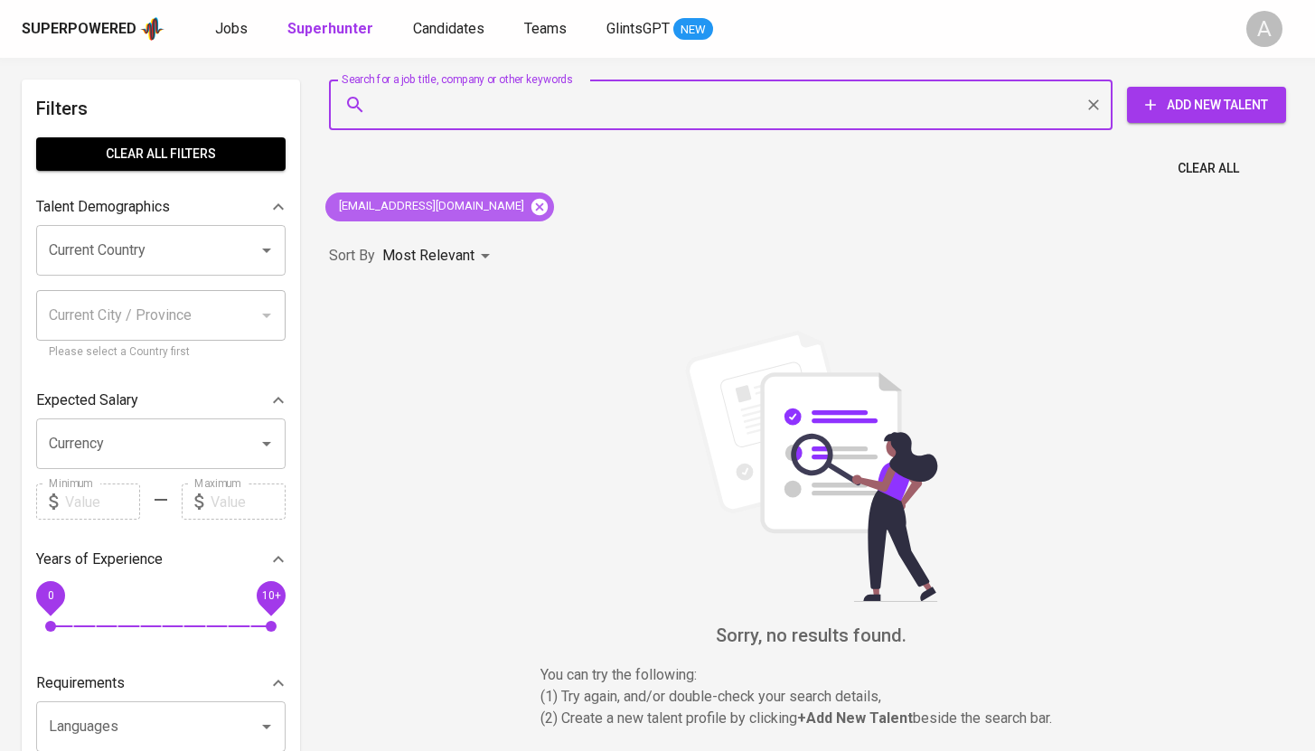  What do you see at coordinates (638, 28) in the screenshot?
I see `span: GlintsGPT` at bounding box center [638, 28].